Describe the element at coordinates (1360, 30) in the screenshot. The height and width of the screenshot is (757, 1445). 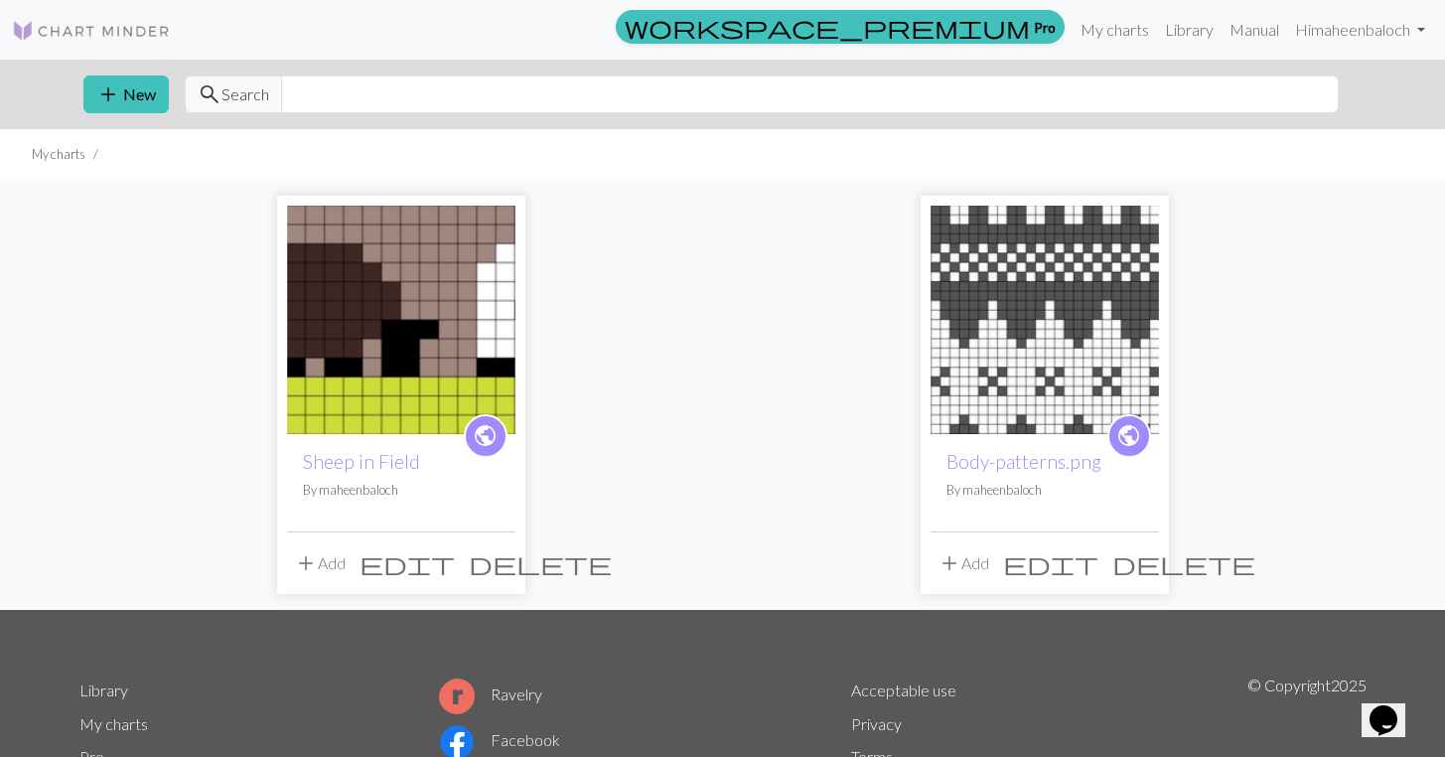
I see `a: Himaheenbaloch` at that location.